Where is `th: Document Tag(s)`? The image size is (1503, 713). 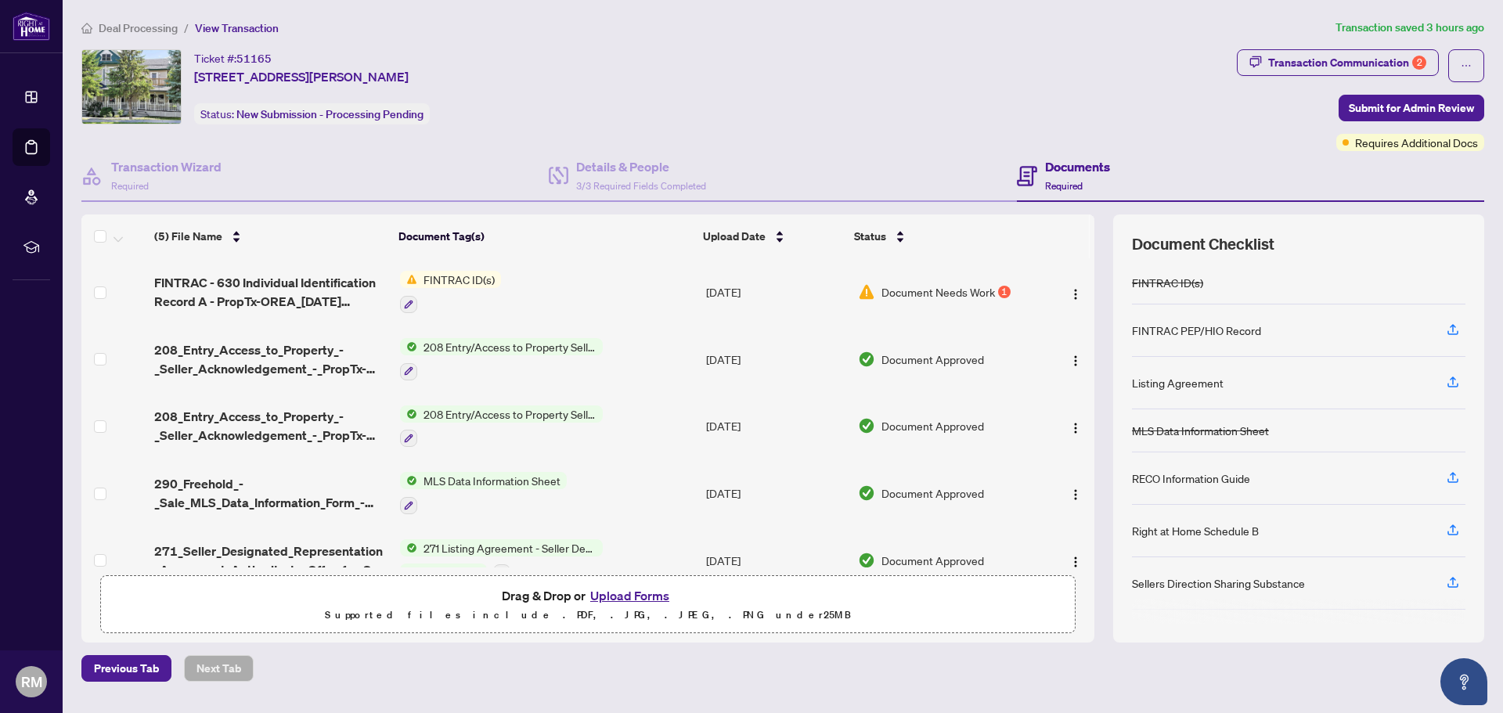 th: Document Tag(s) is located at coordinates (545, 236).